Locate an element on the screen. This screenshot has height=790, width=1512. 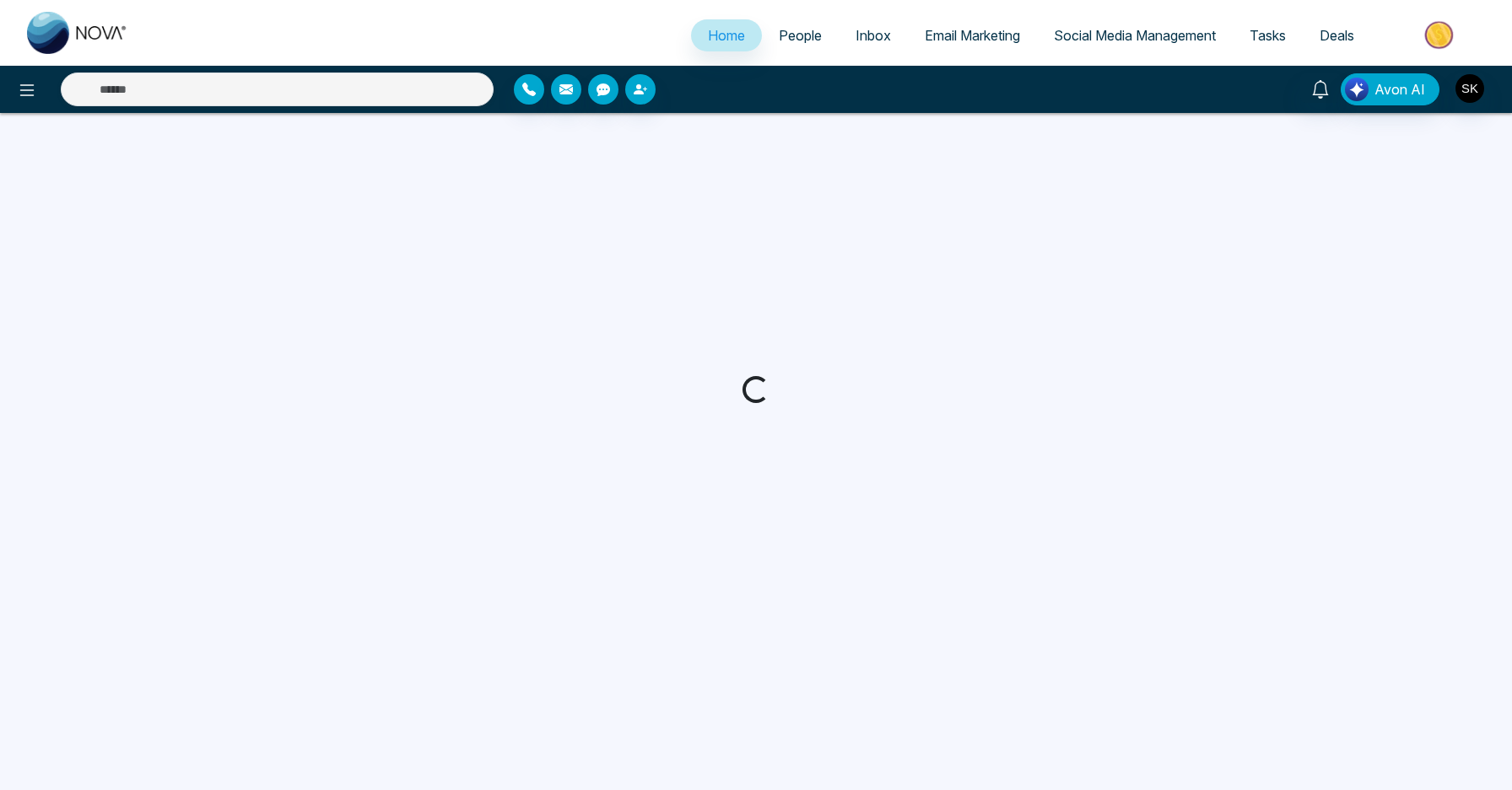
span: Deals is located at coordinates (1336, 36).